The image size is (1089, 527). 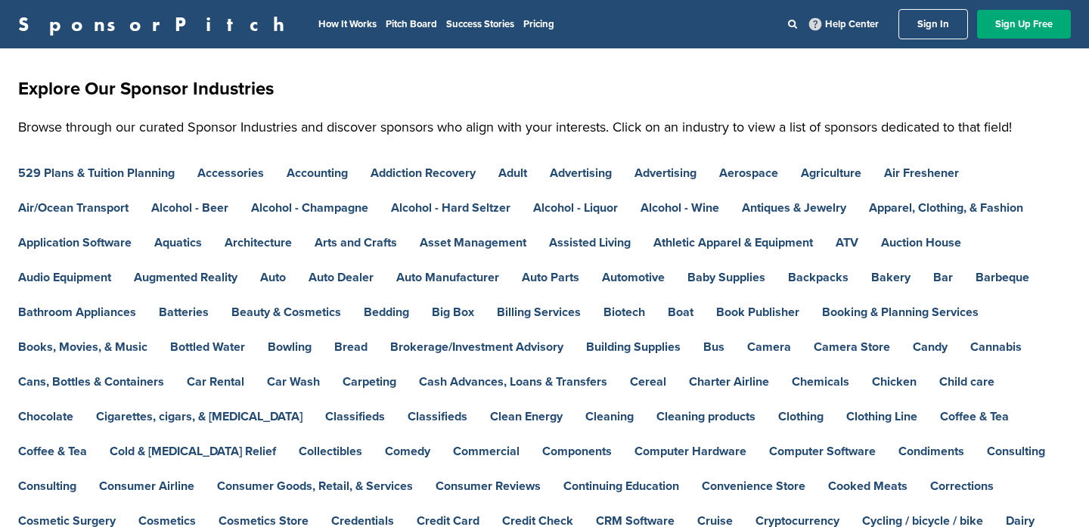 I want to click on a: Alcohol - Champagne, so click(x=309, y=208).